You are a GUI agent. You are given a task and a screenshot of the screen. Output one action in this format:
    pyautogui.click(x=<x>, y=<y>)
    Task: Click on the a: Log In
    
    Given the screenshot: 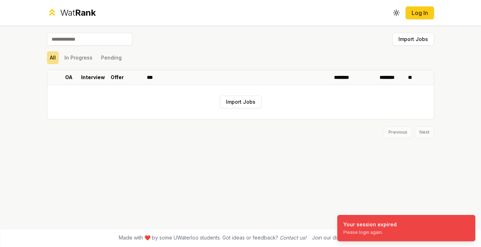 What is the action you would take?
    pyautogui.click(x=420, y=13)
    